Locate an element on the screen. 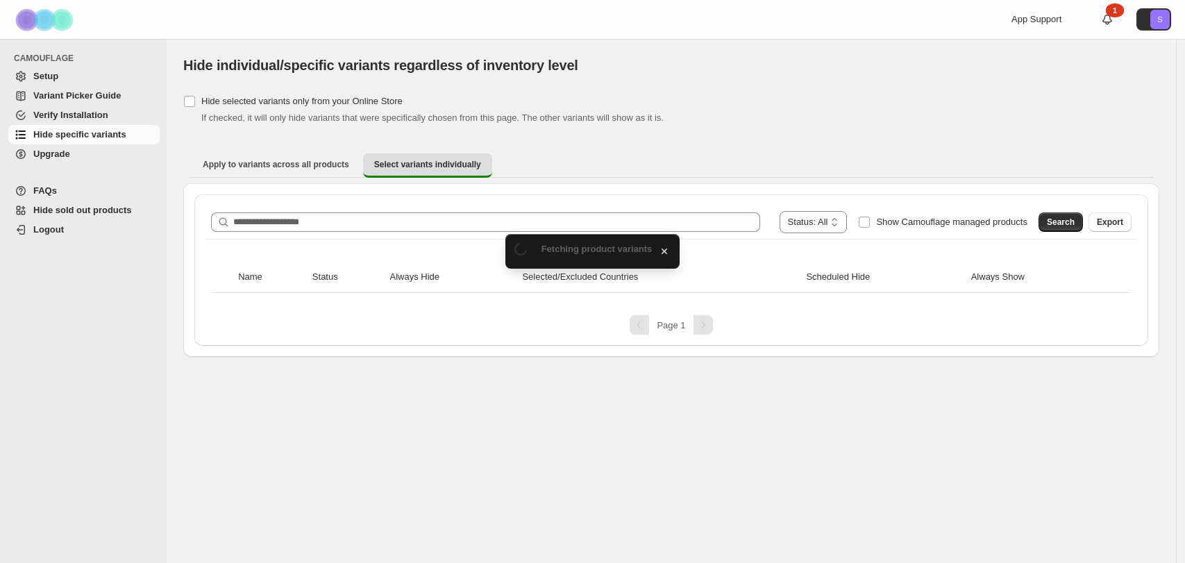 The image size is (1185, 563). th: Scheduled Hide is located at coordinates (884, 277).